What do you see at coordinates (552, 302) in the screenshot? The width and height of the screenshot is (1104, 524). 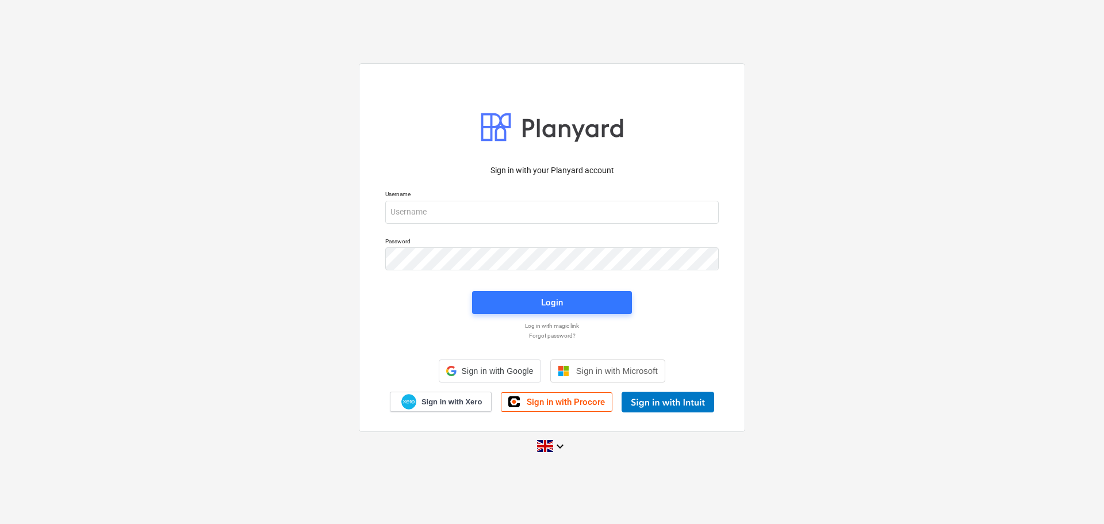 I see `div: Login` at bounding box center [552, 302].